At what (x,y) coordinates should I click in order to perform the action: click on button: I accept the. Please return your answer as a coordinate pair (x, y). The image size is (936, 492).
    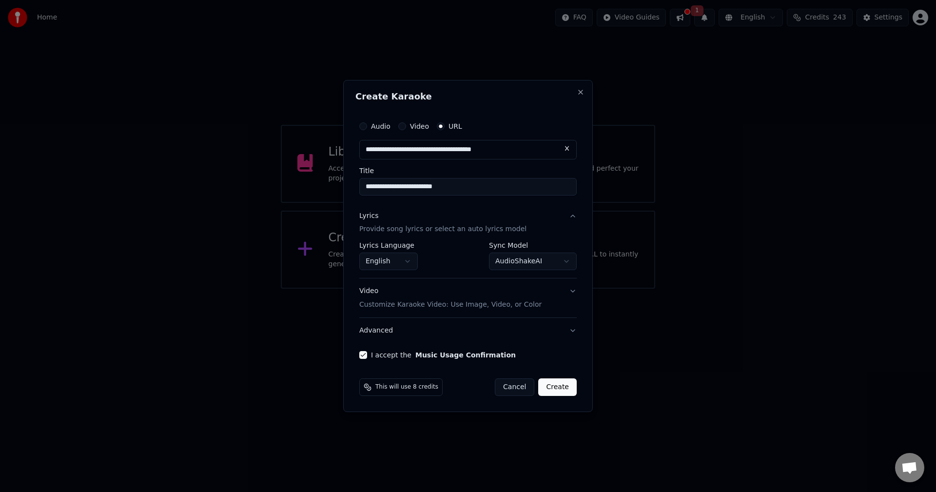
    Looking at the image, I should click on (466, 355).